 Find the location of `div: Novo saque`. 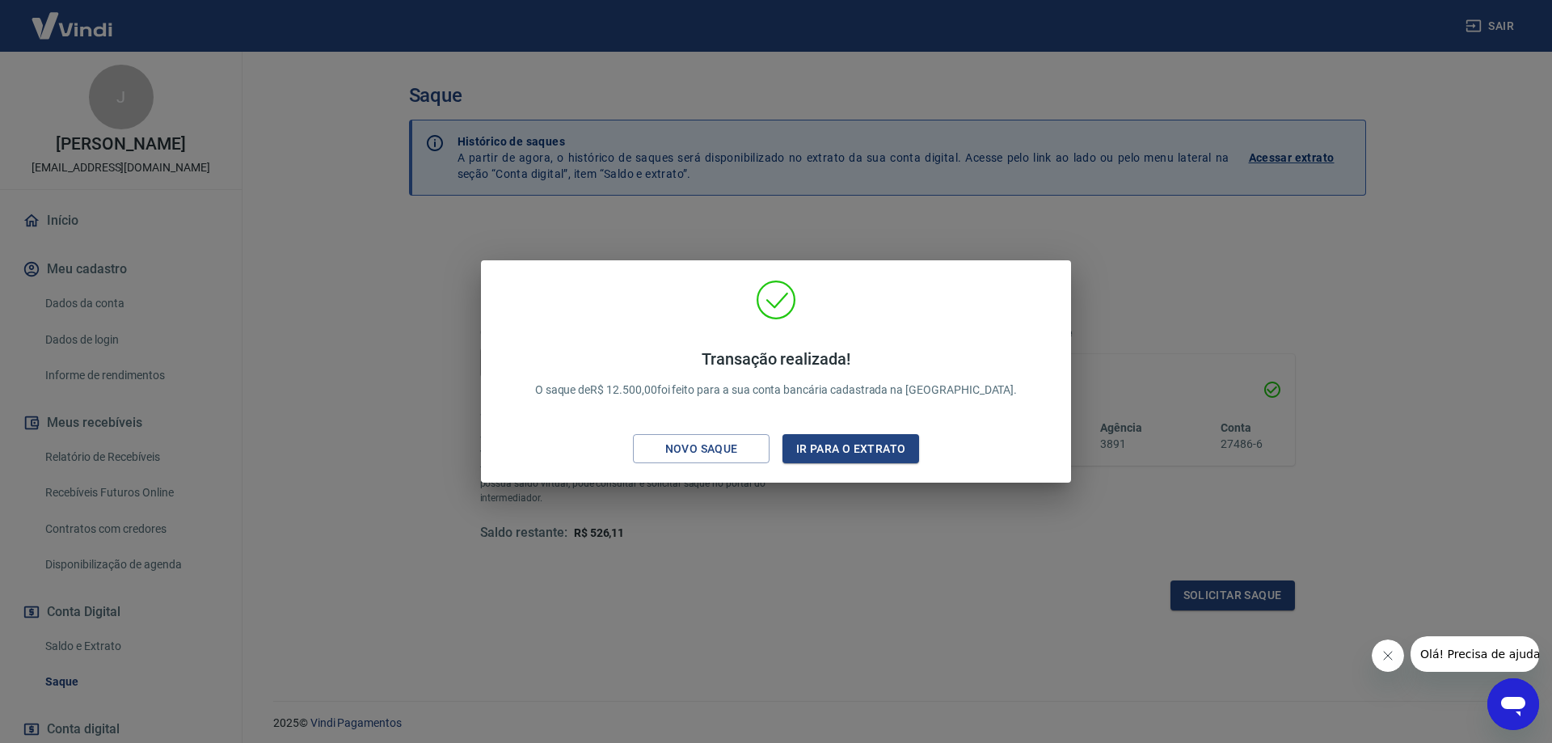

div: Novo saque is located at coordinates (702, 449).